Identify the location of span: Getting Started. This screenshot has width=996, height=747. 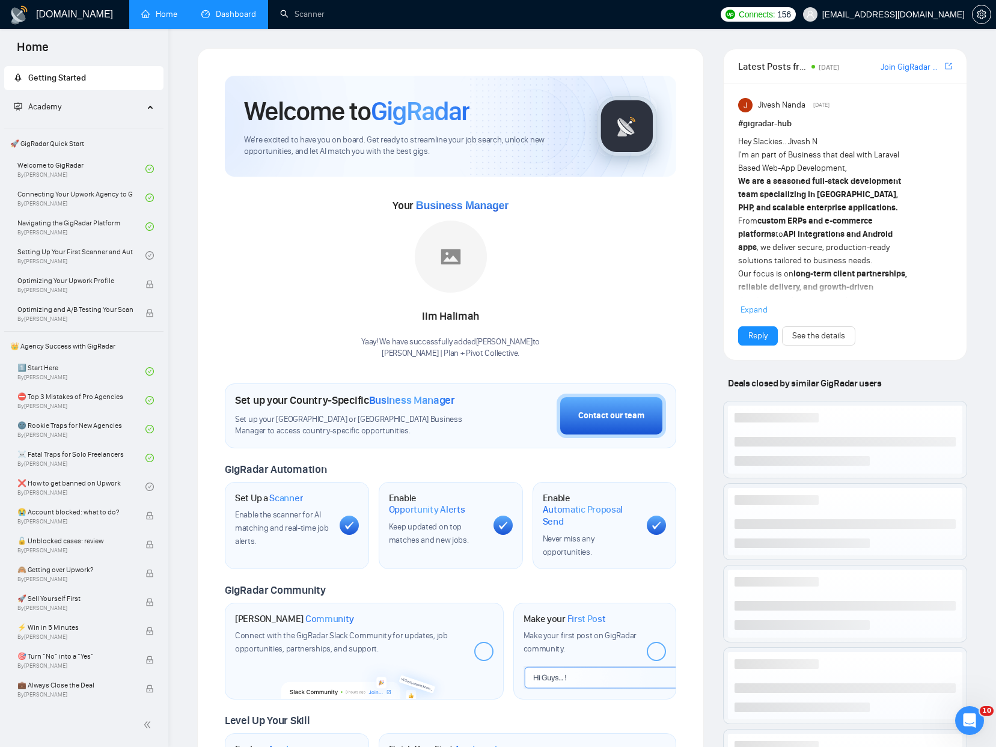
(57, 78).